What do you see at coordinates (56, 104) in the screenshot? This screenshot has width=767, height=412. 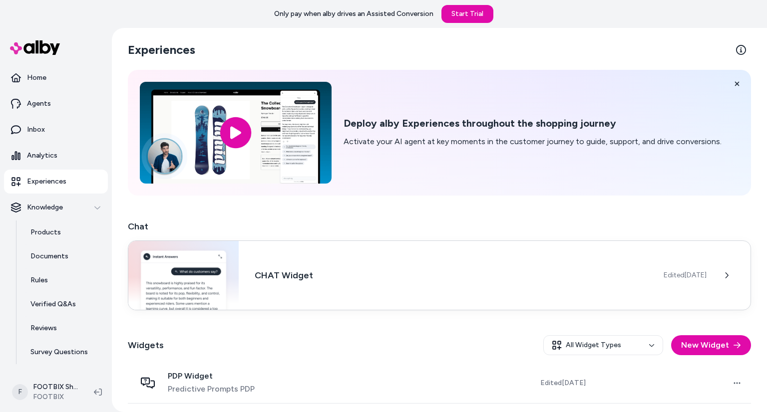 I see `a: Agents` at bounding box center [56, 104].